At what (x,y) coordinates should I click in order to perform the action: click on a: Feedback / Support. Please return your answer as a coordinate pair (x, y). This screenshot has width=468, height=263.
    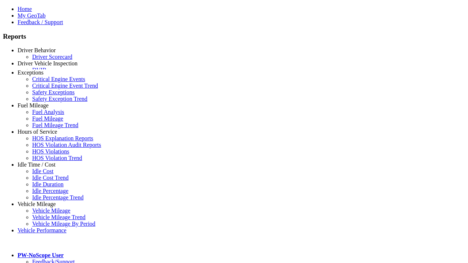
    Looking at the image, I should click on (40, 22).